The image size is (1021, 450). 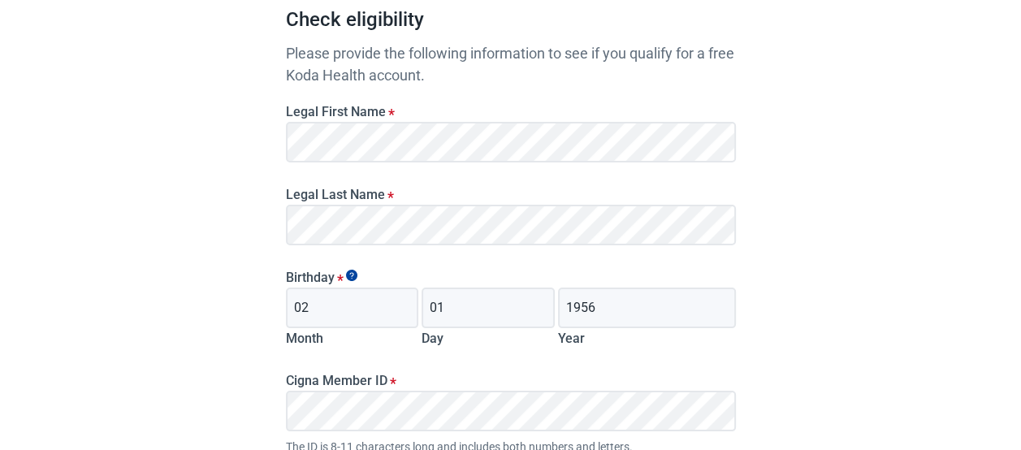 I want to click on h1: Check eligibility, so click(x=511, y=24).